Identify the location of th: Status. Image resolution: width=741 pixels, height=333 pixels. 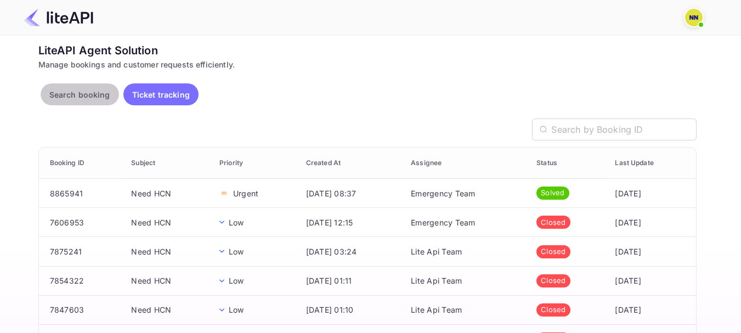
(566, 163).